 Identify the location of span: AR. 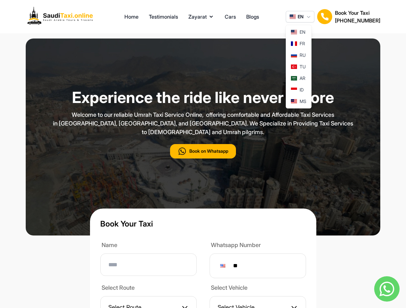
(302, 78).